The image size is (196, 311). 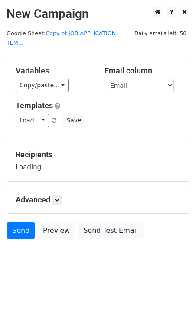 What do you see at coordinates (98, 161) in the screenshot?
I see `div: Loading...` at bounding box center [98, 161].